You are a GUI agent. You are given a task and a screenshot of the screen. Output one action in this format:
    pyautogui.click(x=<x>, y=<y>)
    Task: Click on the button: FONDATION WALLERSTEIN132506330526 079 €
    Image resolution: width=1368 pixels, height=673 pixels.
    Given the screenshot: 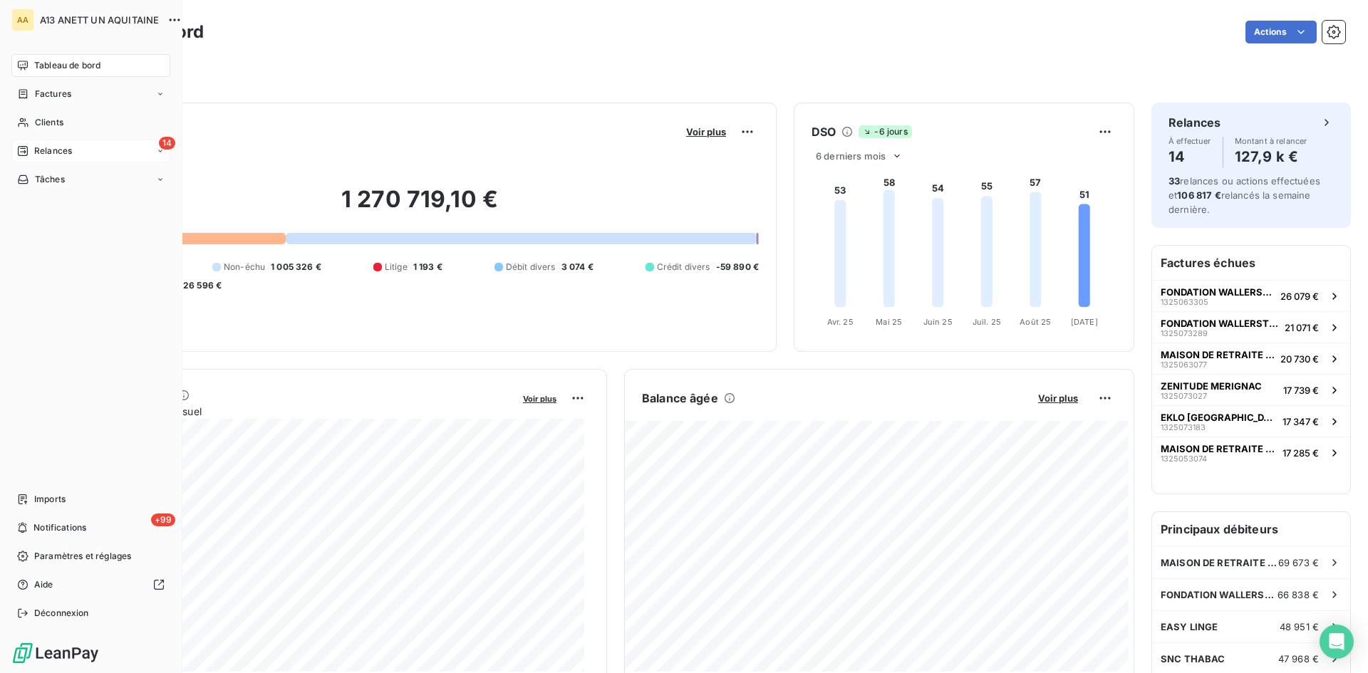 What is the action you would take?
    pyautogui.click(x=1251, y=296)
    